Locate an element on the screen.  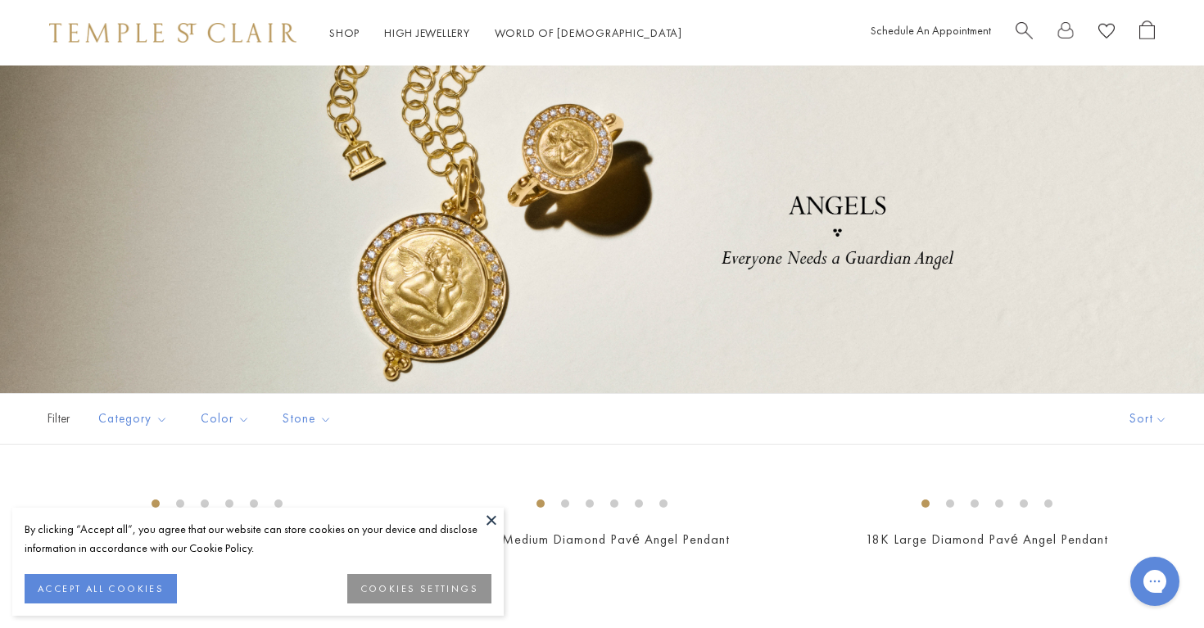
button: COOKIES SETTINGS is located at coordinates (419, 589).